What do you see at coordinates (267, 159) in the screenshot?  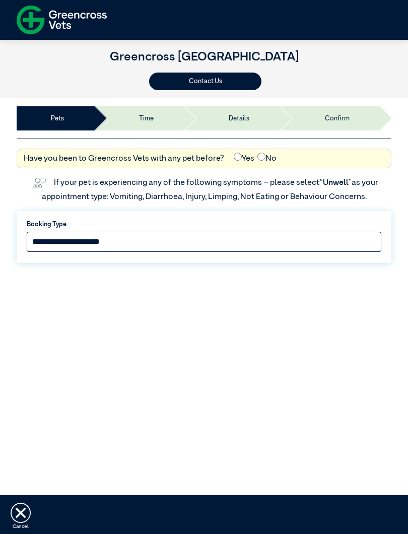 I see `label: No` at bounding box center [267, 159].